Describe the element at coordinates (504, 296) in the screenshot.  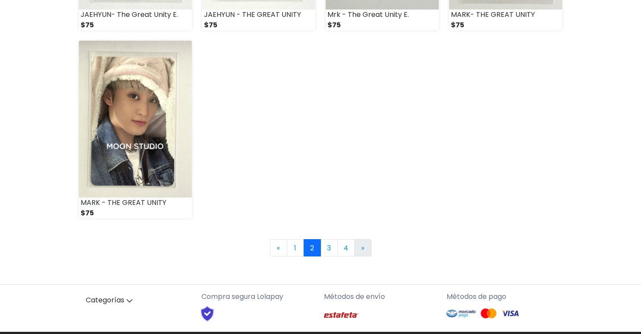
I see `p: Métodos de pago` at that location.